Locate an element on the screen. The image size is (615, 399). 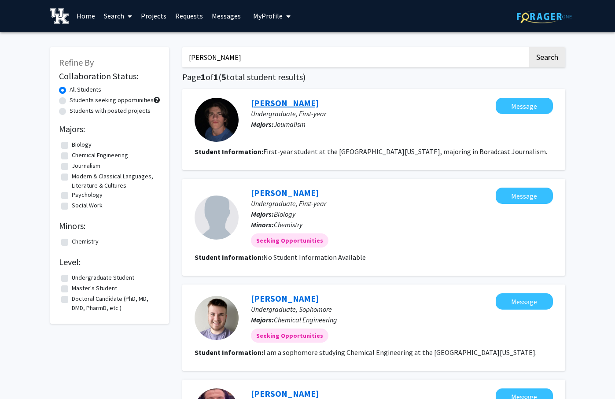
label: Biology is located at coordinates (81, 144).